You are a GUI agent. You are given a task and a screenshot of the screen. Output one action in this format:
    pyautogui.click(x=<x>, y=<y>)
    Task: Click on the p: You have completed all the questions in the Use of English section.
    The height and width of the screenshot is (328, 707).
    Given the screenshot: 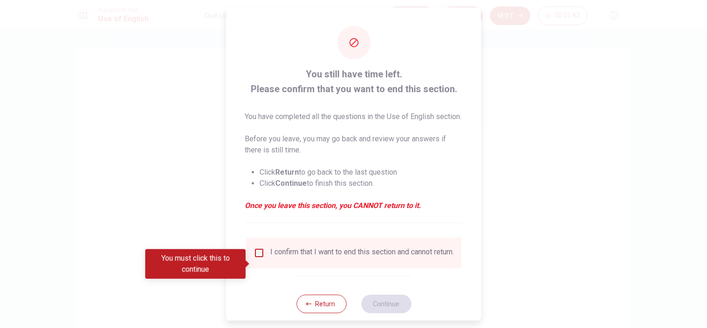 What is the action you would take?
    pyautogui.click(x=354, y=117)
    